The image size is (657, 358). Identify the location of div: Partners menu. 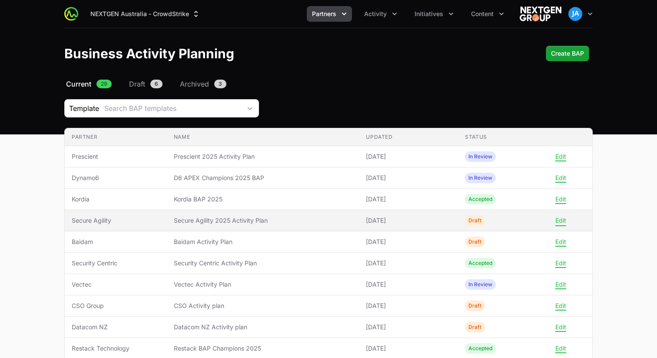
(329, 14).